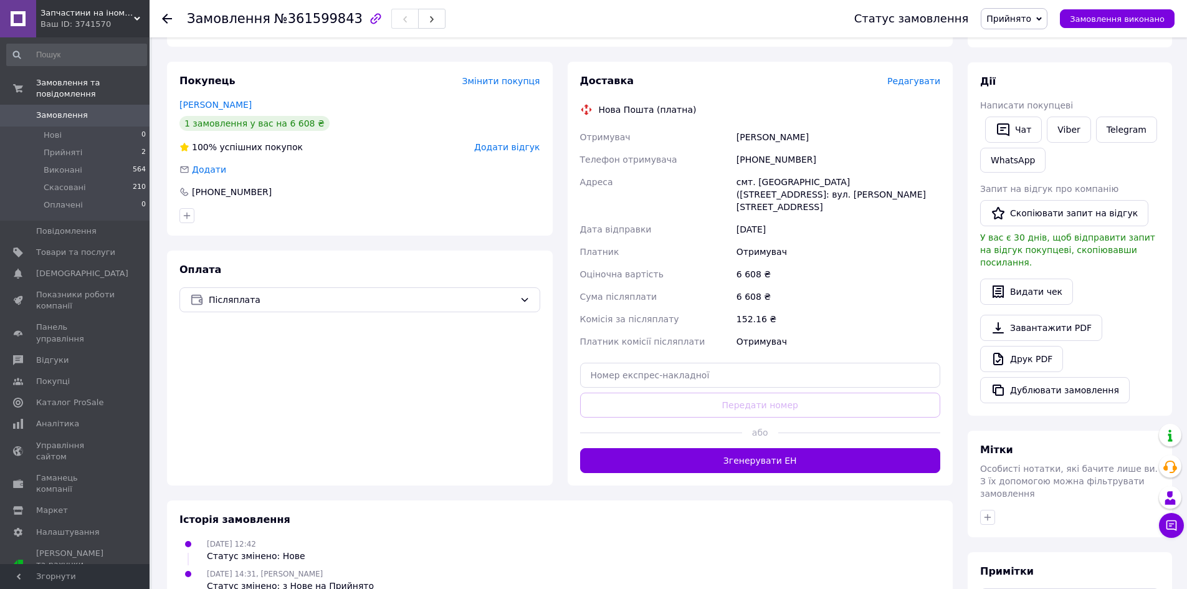  Describe the element at coordinates (1007, 571) in the screenshot. I see `span: Примітки` at that location.